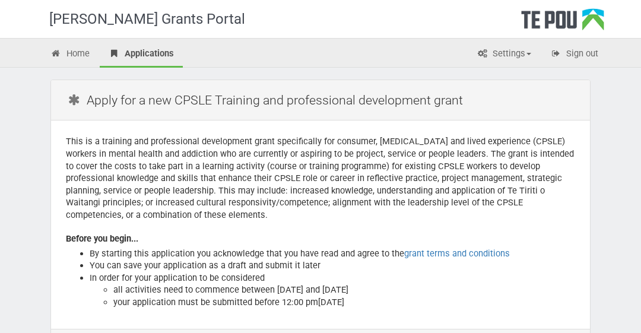 The image size is (641, 333). What do you see at coordinates (323, 100) in the screenshot?
I see `h2: Apply for a new CPSLE Training and professional development grant` at bounding box center [323, 100].